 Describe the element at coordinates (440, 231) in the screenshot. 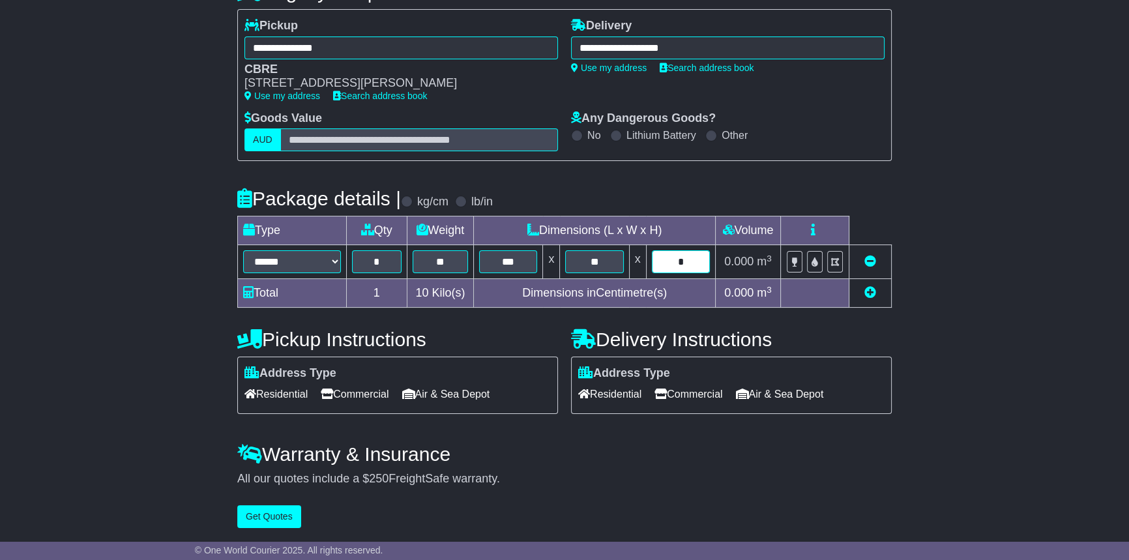

I see `td: Weight` at that location.